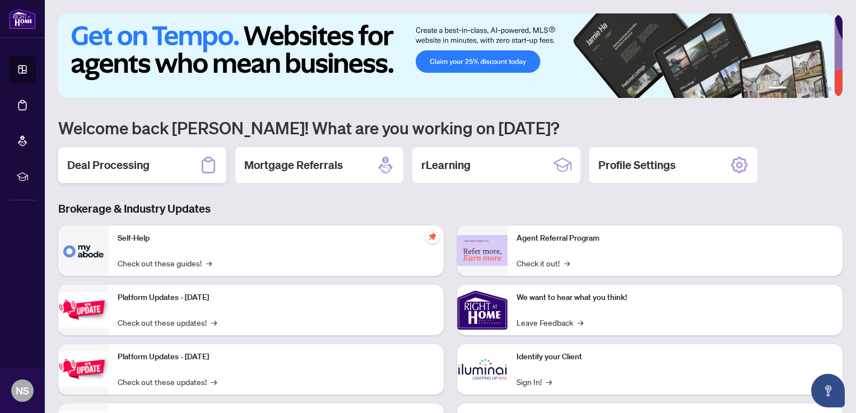  Describe the element at coordinates (793, 89) in the screenshot. I see `button: 2` at that location.